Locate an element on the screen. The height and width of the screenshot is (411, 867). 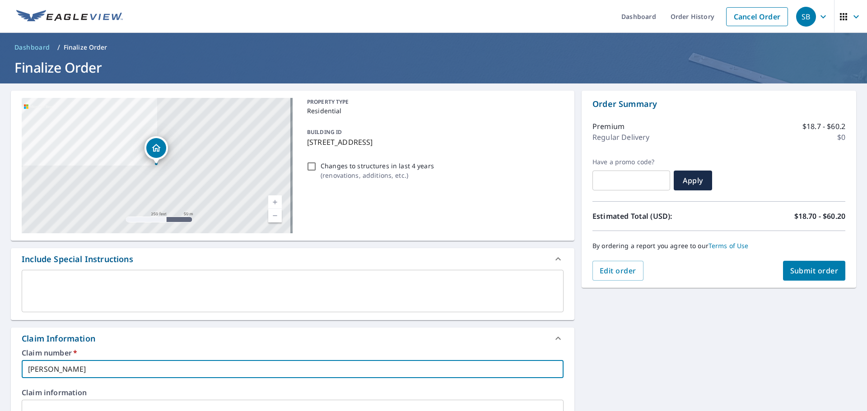
button: Apply is located at coordinates (693, 181).